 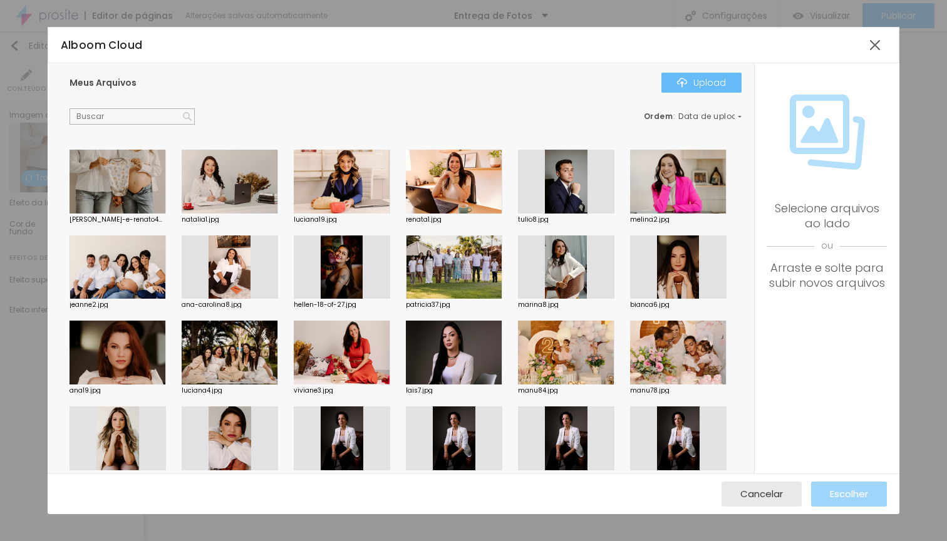 What do you see at coordinates (132, 116) in the screenshot?
I see `input: Buscar` at bounding box center [132, 116].